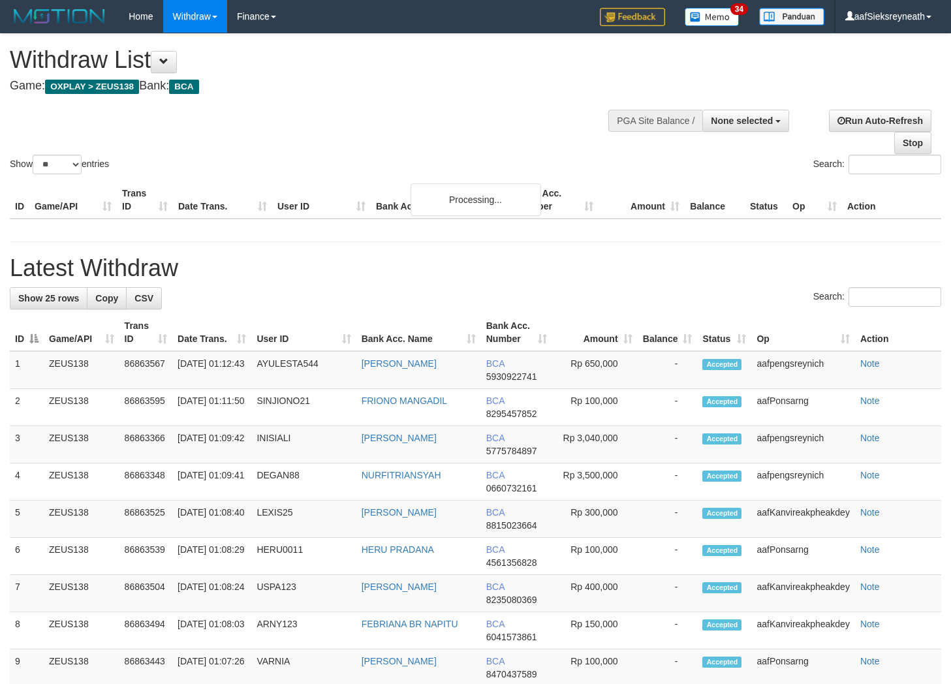  Describe the element at coordinates (211, 332) in the screenshot. I see `th: Date Trans.: activate to sort column ascending` at that location.